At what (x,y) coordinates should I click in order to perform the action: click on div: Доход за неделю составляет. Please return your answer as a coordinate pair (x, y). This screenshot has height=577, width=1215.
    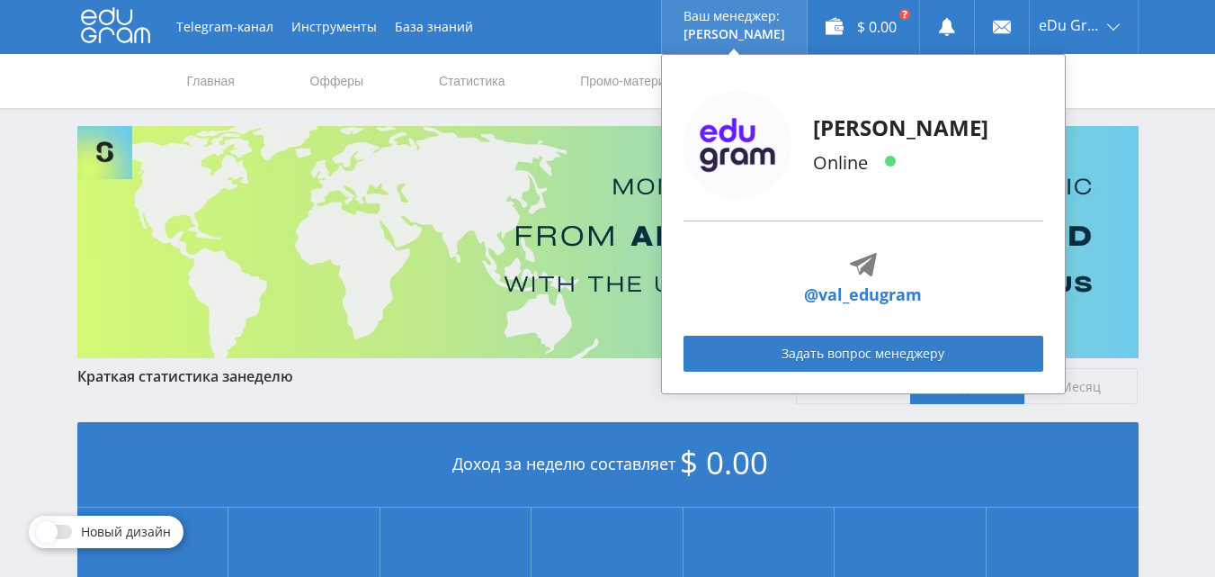
    Looking at the image, I should click on (608, 464).